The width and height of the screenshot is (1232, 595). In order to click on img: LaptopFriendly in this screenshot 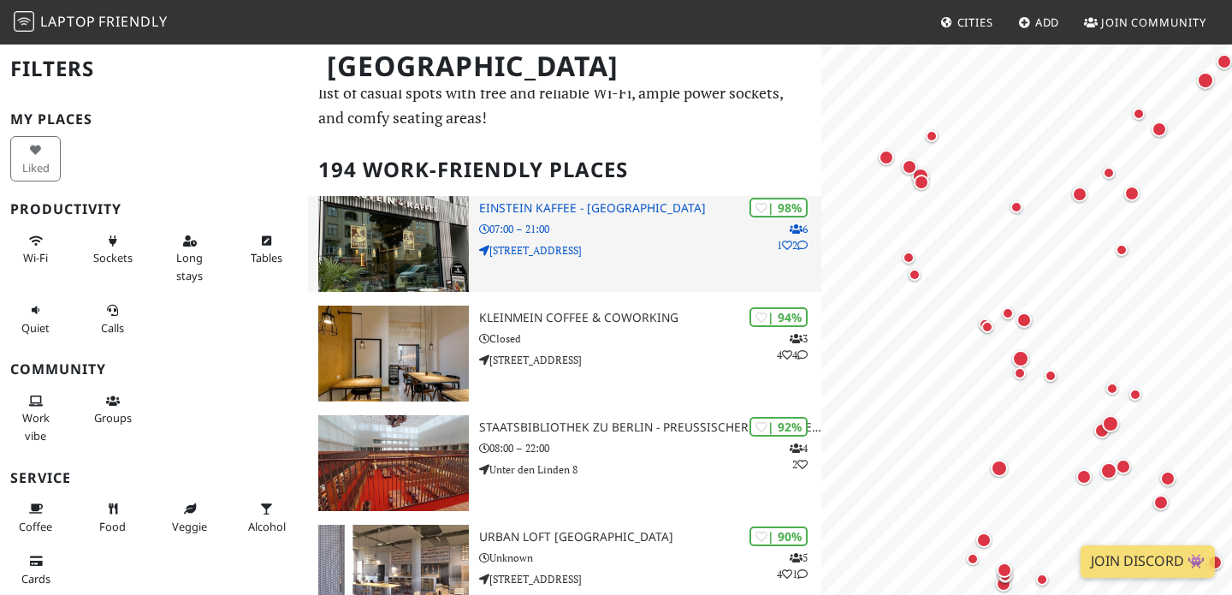, I will do `click(24, 21)`.